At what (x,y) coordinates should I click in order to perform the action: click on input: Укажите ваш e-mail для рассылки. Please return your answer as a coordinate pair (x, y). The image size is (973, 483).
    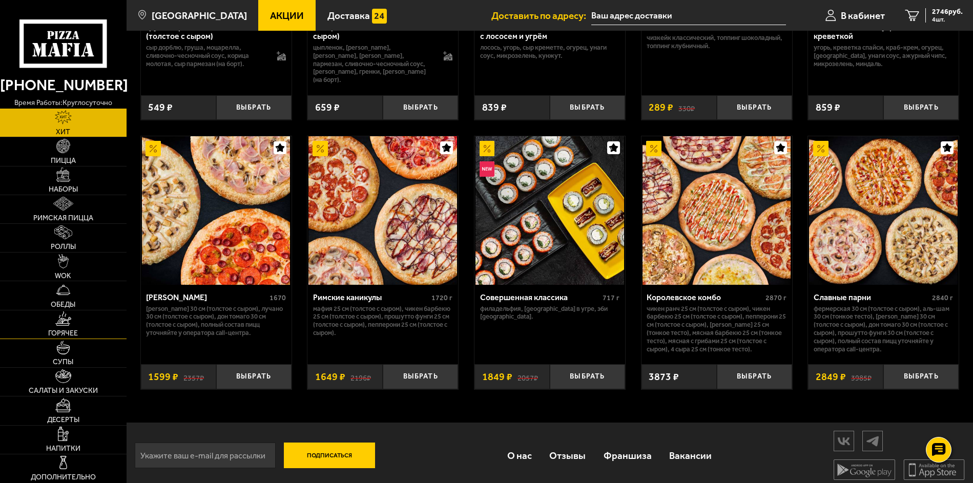
    Looking at the image, I should click on (205, 455).